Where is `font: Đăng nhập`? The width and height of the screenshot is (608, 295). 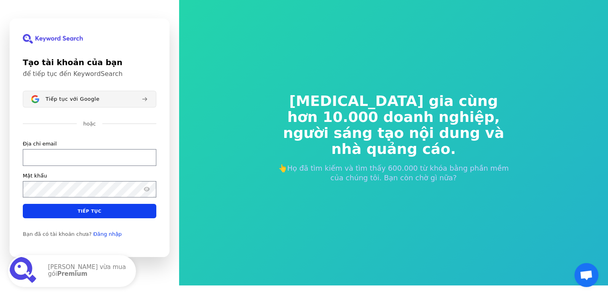 font: Đăng nhập is located at coordinates (107, 234).